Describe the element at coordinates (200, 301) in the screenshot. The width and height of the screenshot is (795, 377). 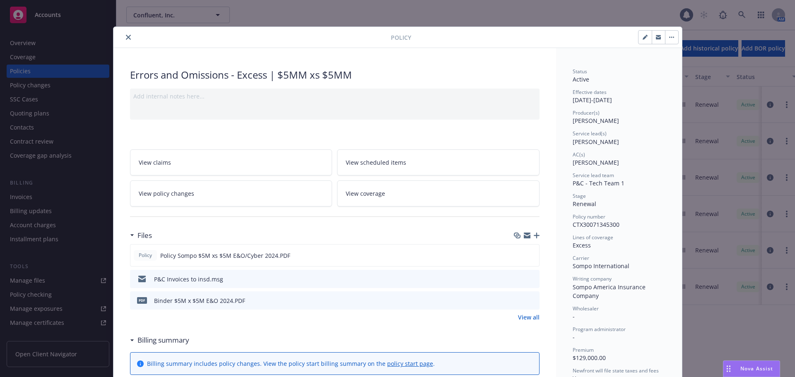
I see `div: Binder $5M x $5M E&O 2024.PDF` at that location.